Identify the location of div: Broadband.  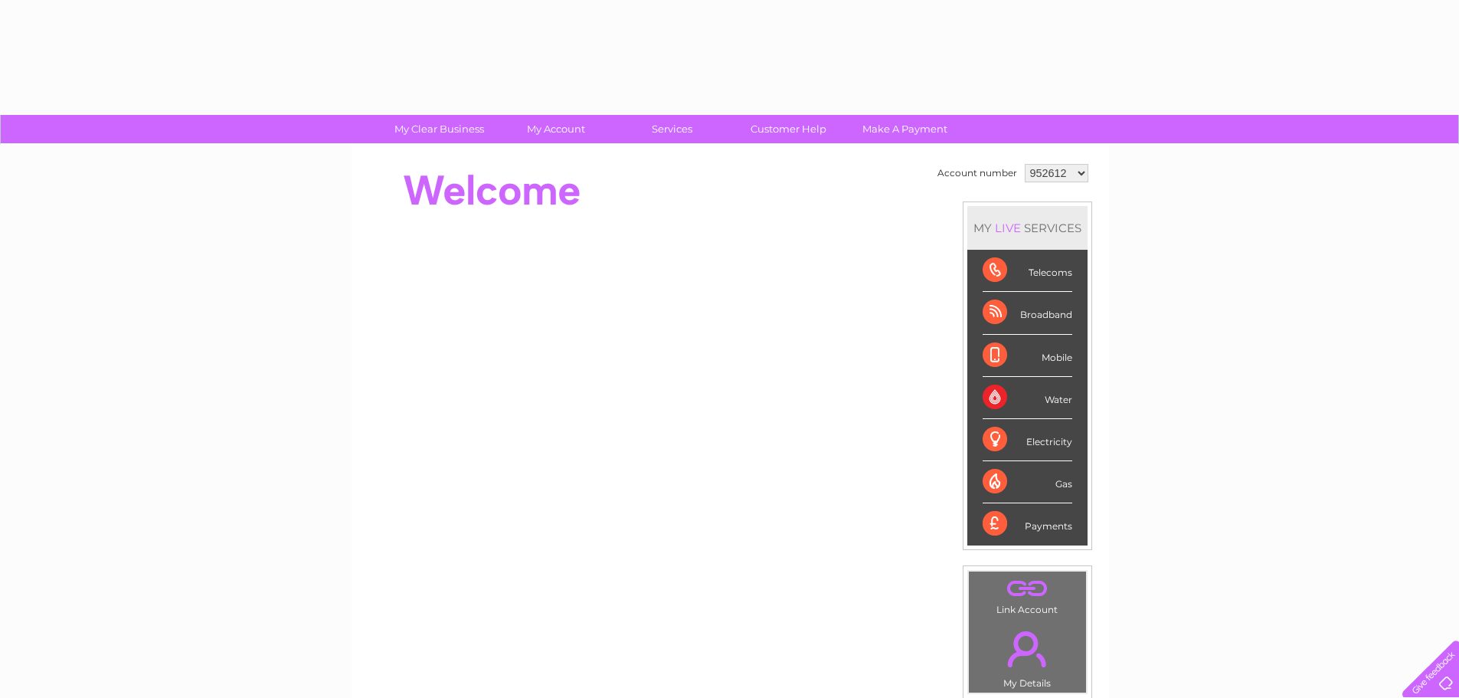
(1027, 313).